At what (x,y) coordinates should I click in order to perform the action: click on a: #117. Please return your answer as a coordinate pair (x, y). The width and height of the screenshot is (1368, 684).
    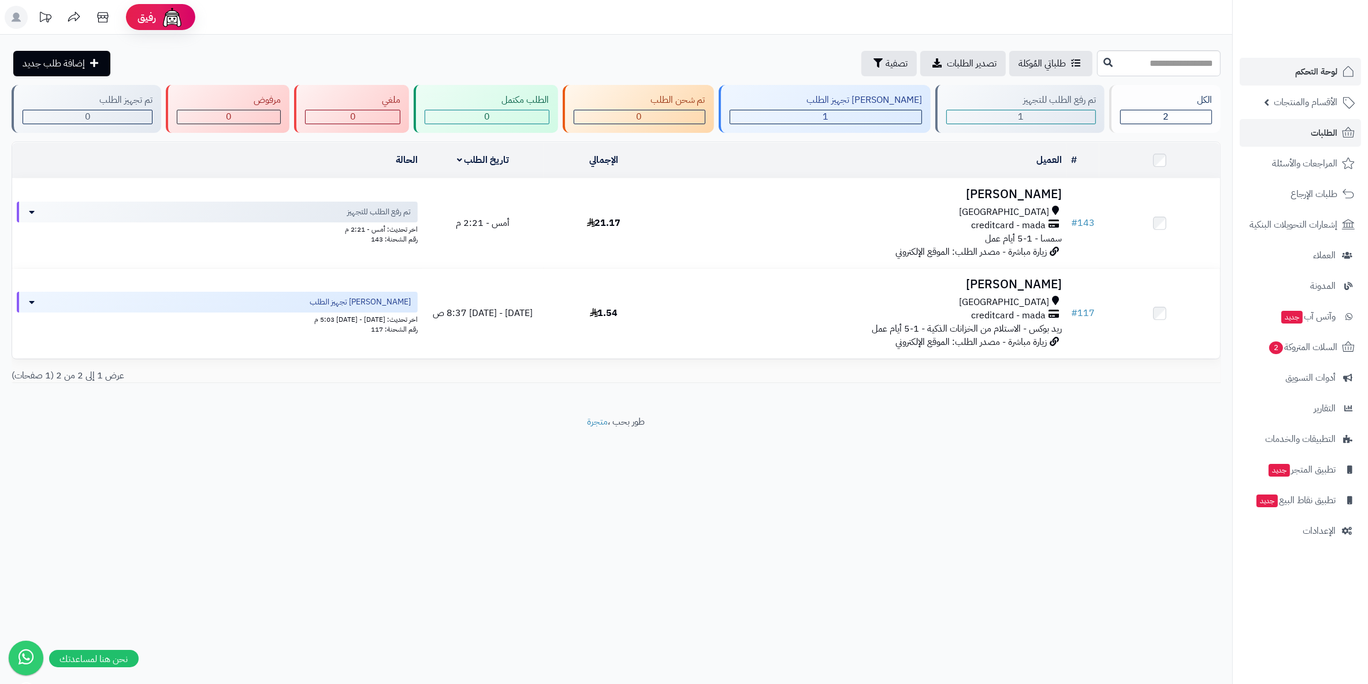
    Looking at the image, I should click on (1083, 313).